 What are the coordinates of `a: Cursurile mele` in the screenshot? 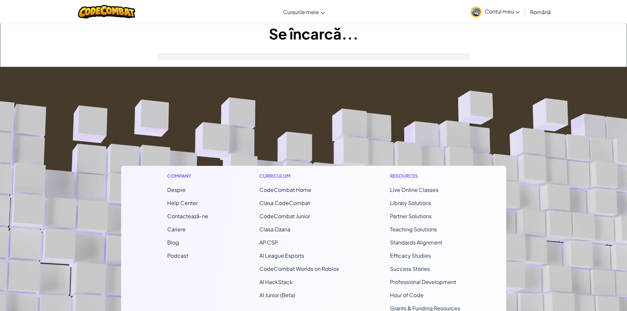 It's located at (304, 12).